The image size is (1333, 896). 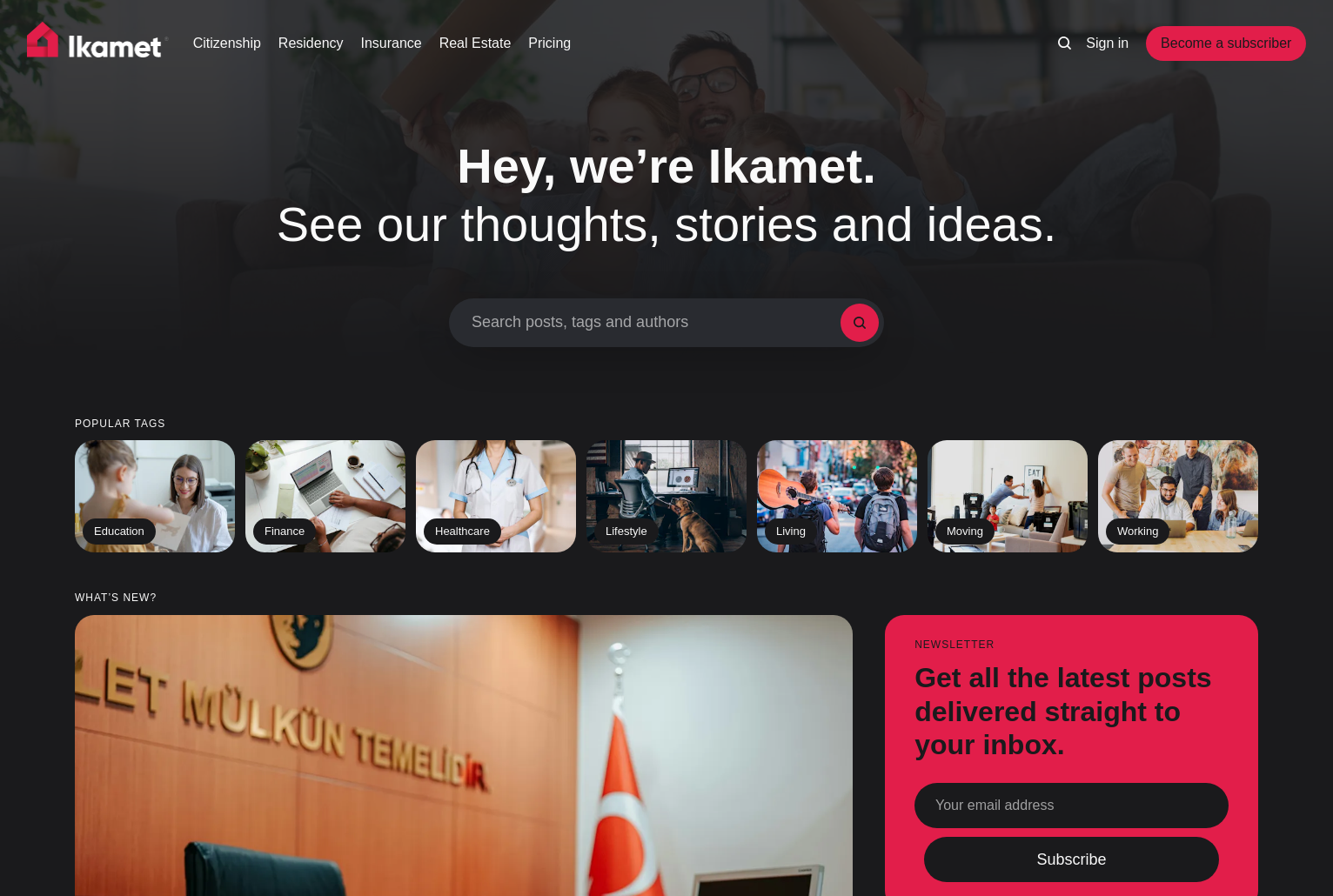 What do you see at coordinates (1226, 44) in the screenshot?
I see `a: Become a subscriber` at bounding box center [1226, 44].